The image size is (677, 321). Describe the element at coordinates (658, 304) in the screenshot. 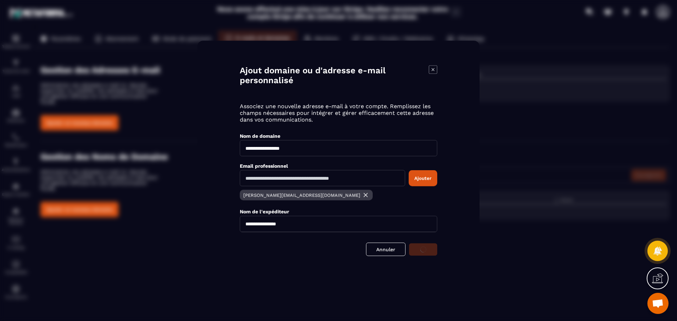

I see `a: Ouvrir le chat` at that location.